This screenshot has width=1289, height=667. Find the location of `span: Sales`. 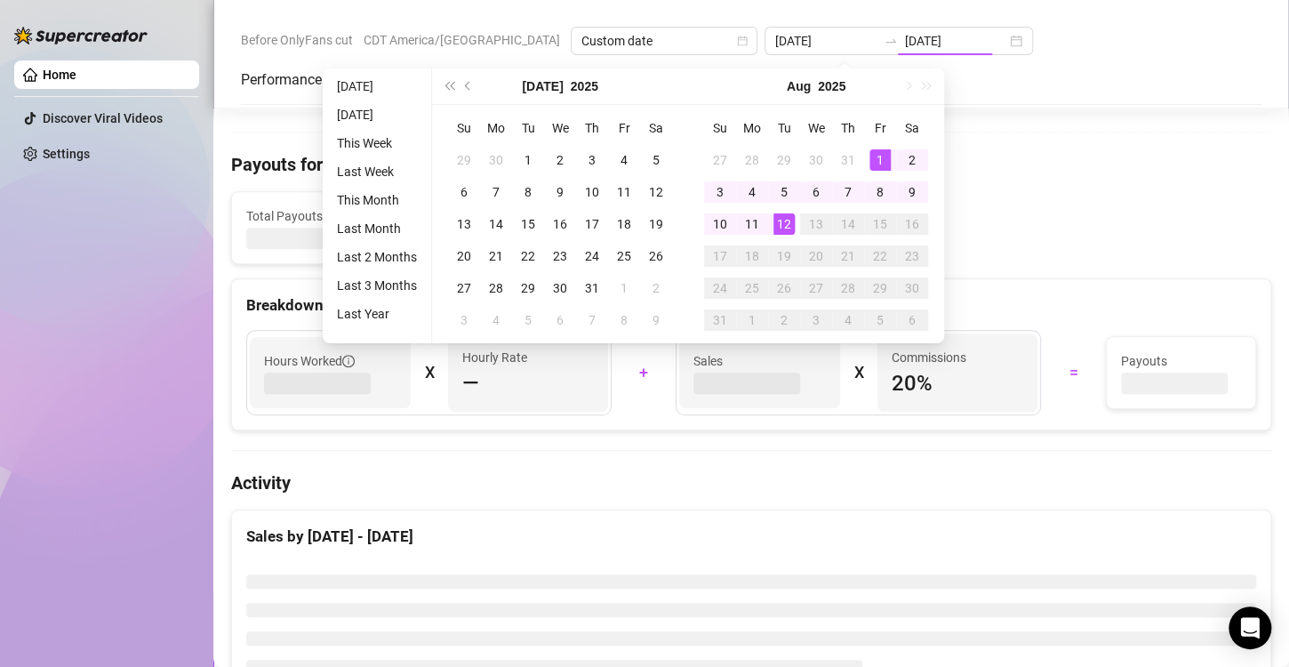

span: Sales is located at coordinates (759, 361).